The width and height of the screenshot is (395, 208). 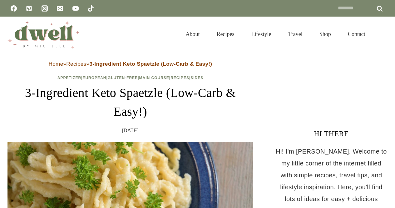 What do you see at coordinates (69, 78) in the screenshot?
I see `a: Appetizer` at bounding box center [69, 78].